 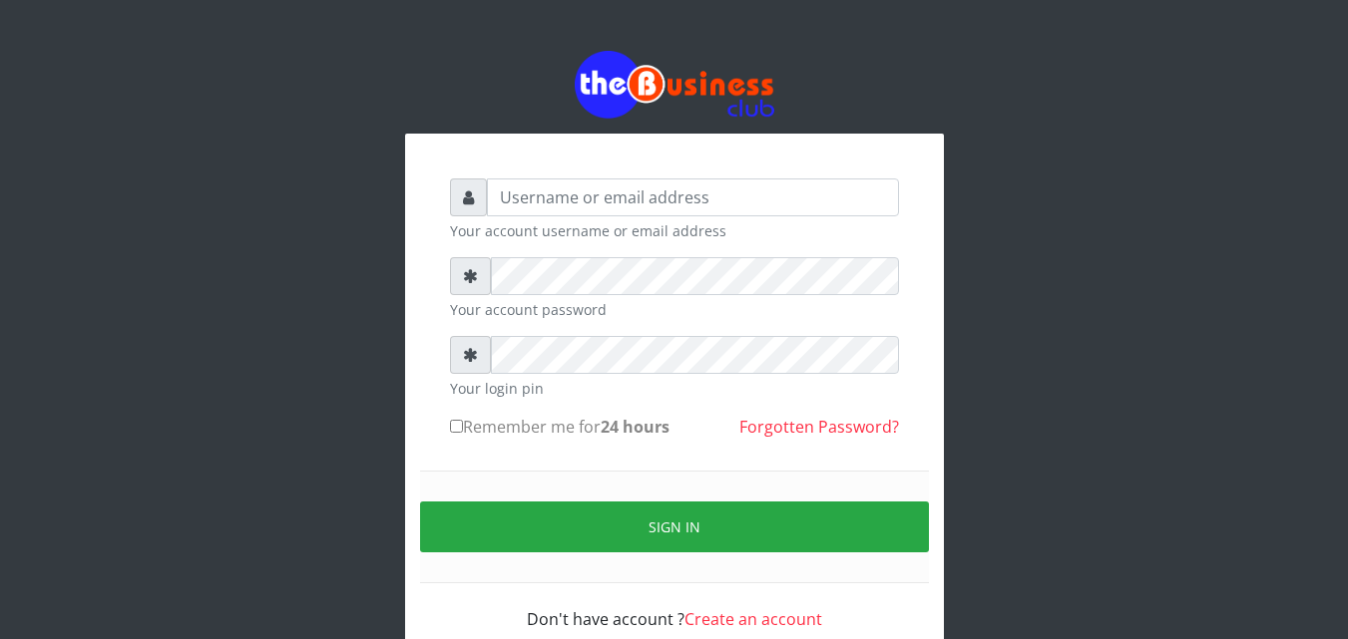 What do you see at coordinates (456, 426) in the screenshot?
I see `input: Remember me for24 hours` at bounding box center [456, 426].